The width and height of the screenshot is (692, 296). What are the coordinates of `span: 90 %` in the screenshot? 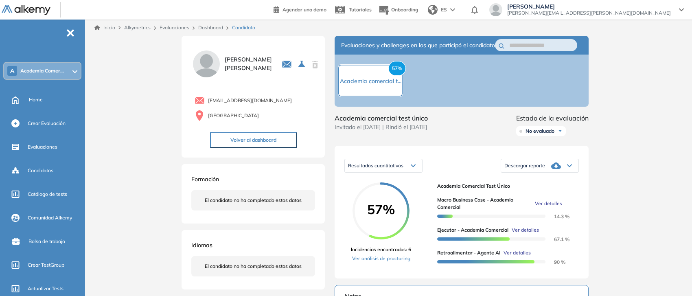 It's located at (555, 262).